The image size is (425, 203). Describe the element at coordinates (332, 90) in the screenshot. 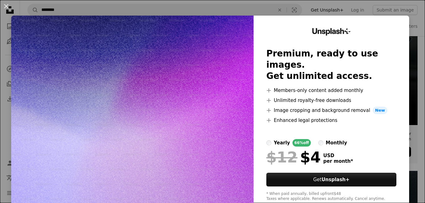

I see `li: Members-only content added monthly` at that location.